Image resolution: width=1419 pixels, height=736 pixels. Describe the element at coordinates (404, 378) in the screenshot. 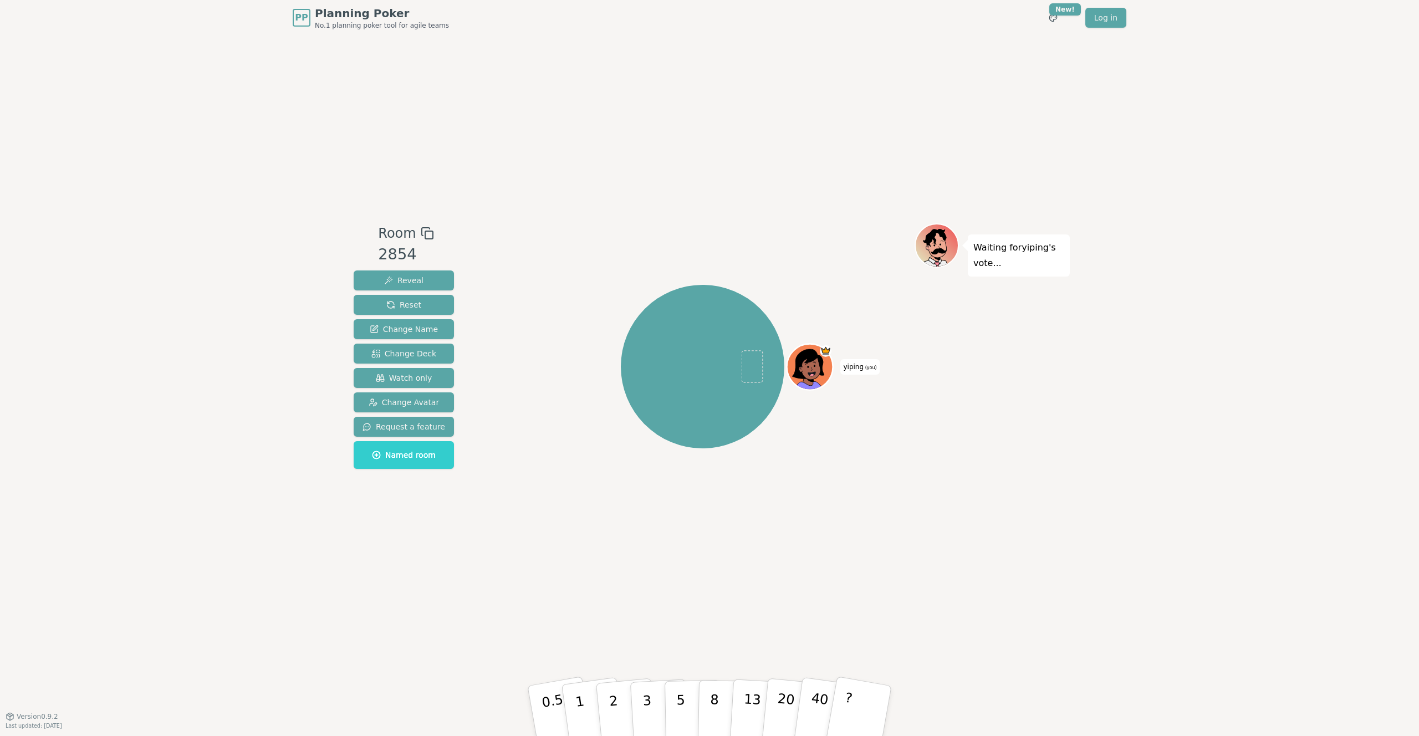

I see `span: Watch only` at that location.